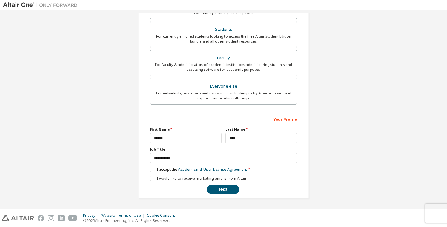 The height and width of the screenshot is (227, 447). Describe the element at coordinates (198, 169) in the screenshot. I see `label: I accept the` at that location.